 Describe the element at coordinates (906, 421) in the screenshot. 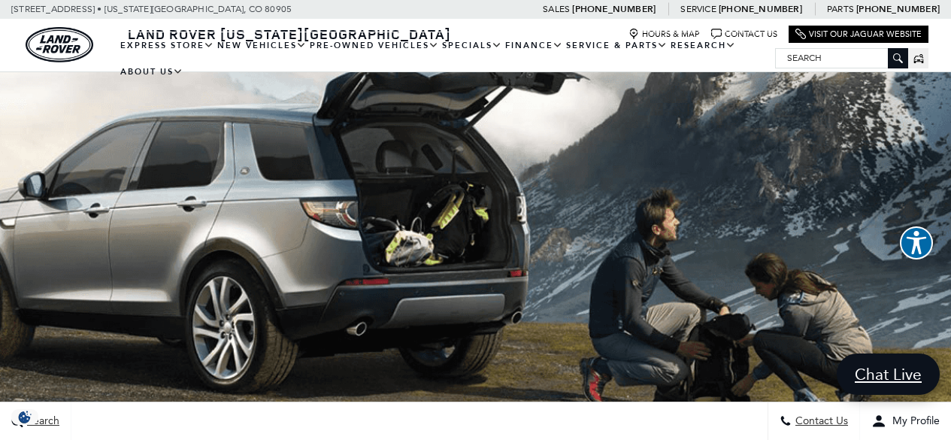

I see `button: Open user profile menu` at that location.